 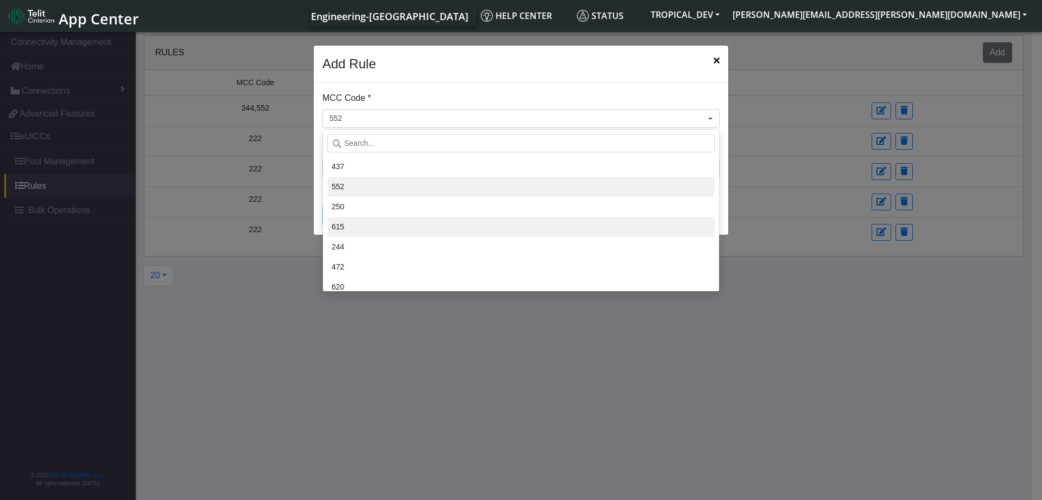 I want to click on li: 552, so click(x=521, y=187).